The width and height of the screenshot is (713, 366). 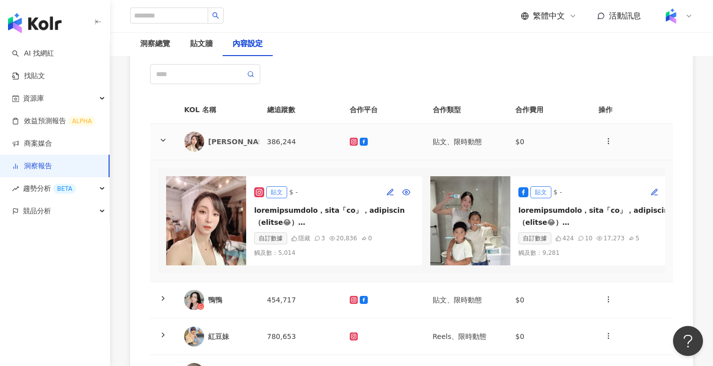 What do you see at coordinates (35, 23) in the screenshot?
I see `img: logo` at bounding box center [35, 23].